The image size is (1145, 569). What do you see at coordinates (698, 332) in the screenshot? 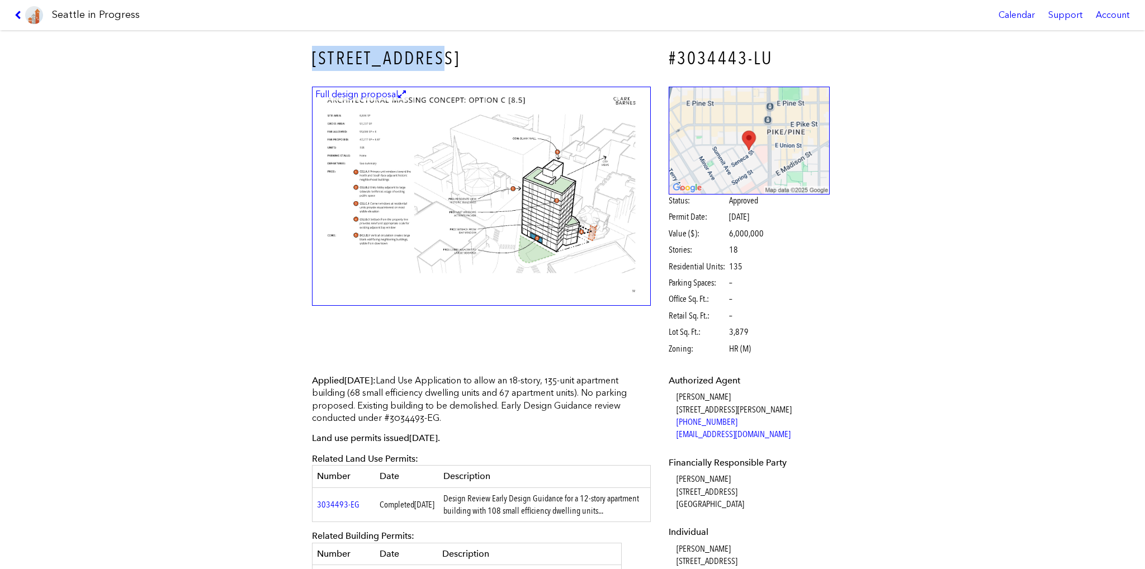
I see `span: Lot Sq. Ft.:` at bounding box center [698, 332].